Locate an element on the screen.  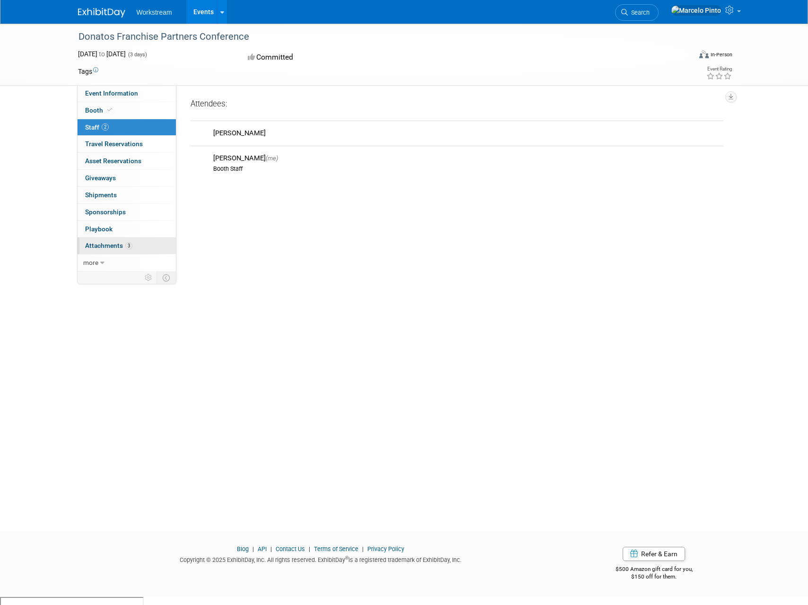
a: Shipments is located at coordinates (127, 195).